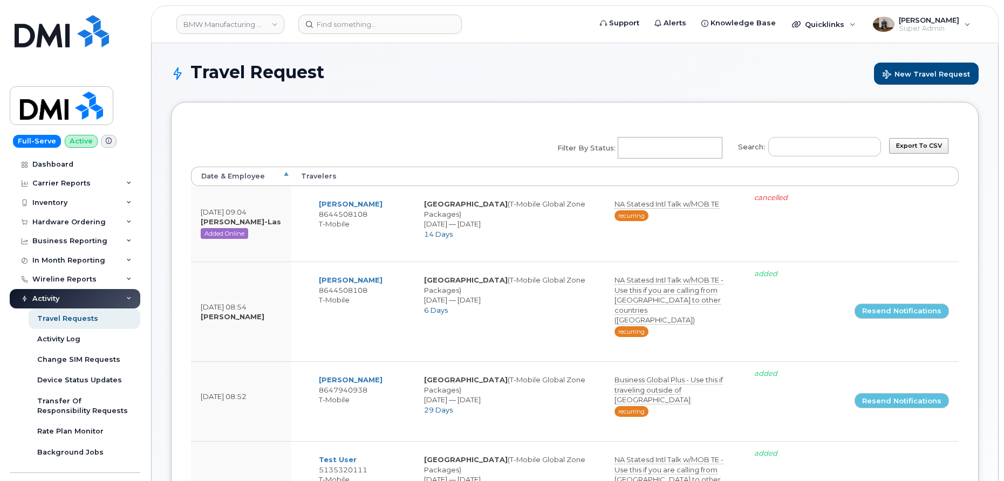  What do you see at coordinates (436, 310) in the screenshot?
I see `span: 6 Days` at bounding box center [436, 310].